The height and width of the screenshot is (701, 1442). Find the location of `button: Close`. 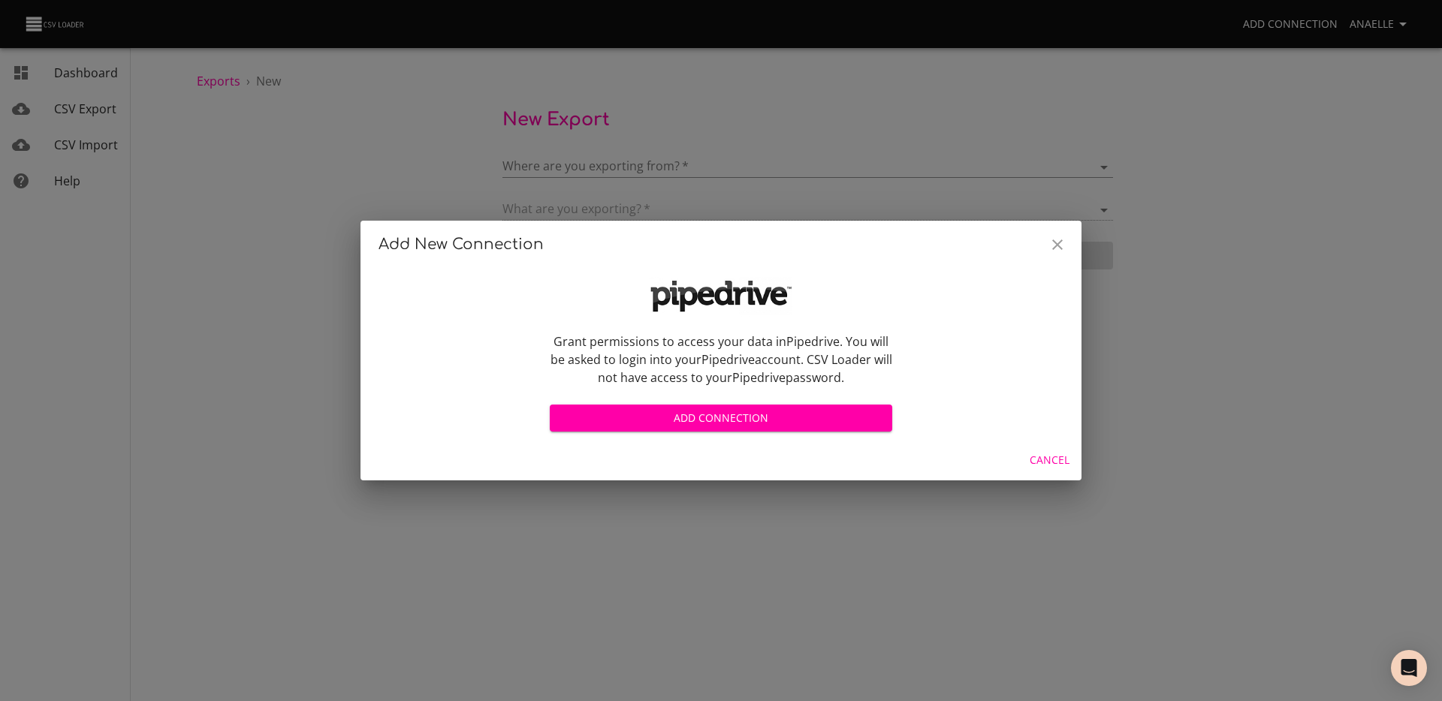

button: Close is located at coordinates (1057, 245).